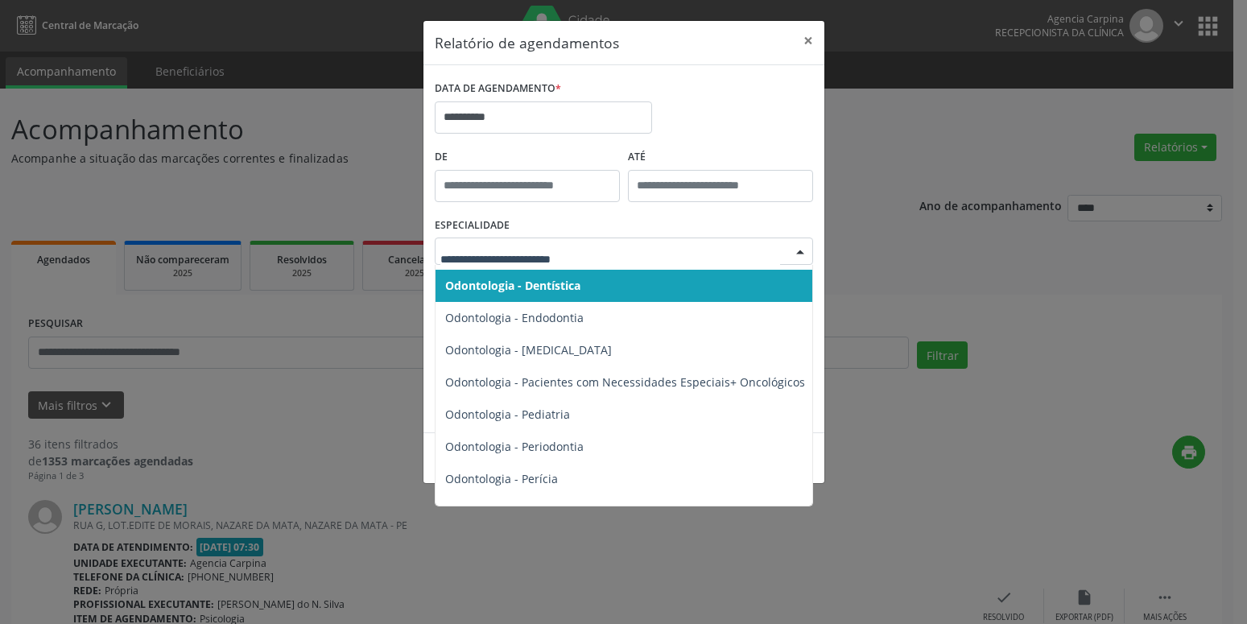  Describe the element at coordinates (721, 157) in the screenshot. I see `label: ATÉ` at that location.